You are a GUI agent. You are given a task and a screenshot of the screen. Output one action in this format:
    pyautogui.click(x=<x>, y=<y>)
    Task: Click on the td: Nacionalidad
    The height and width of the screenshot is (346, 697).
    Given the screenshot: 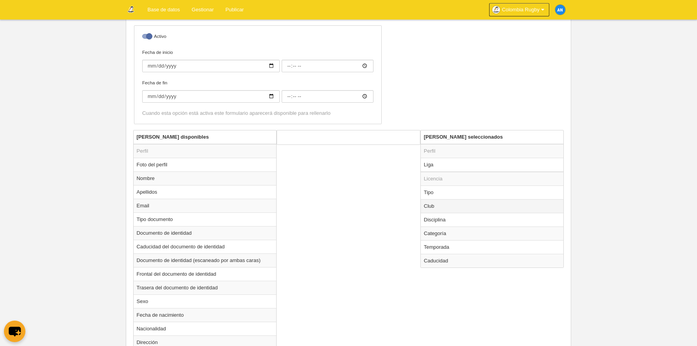 What is the action you would take?
    pyautogui.click(x=205, y=328)
    